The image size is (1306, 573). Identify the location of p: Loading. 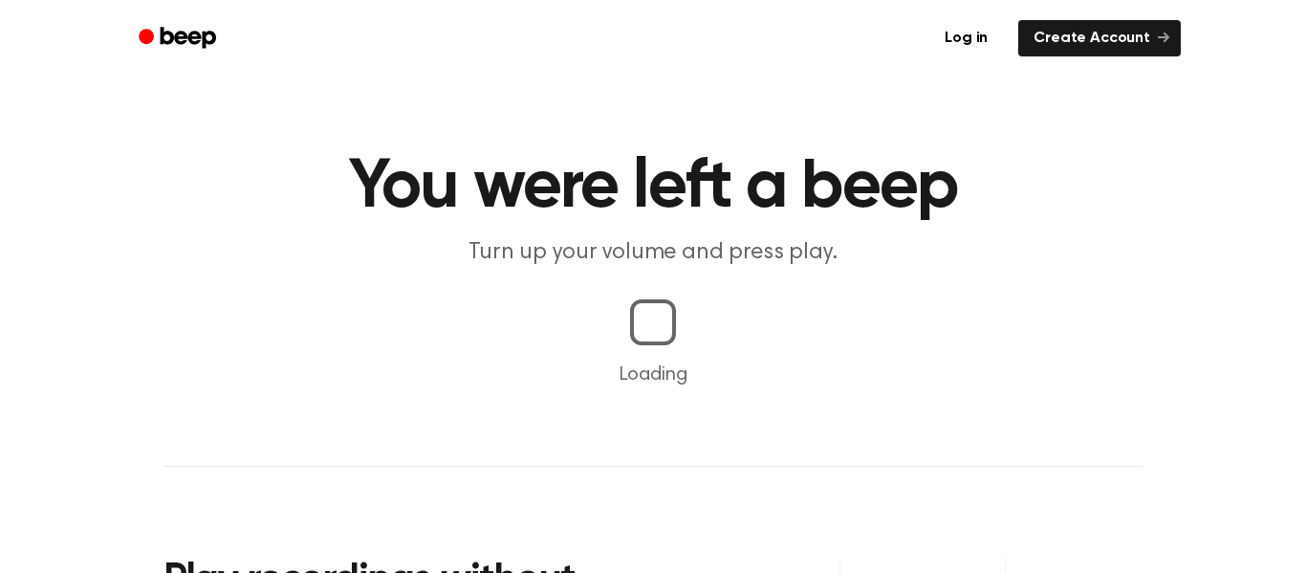
(653, 375).